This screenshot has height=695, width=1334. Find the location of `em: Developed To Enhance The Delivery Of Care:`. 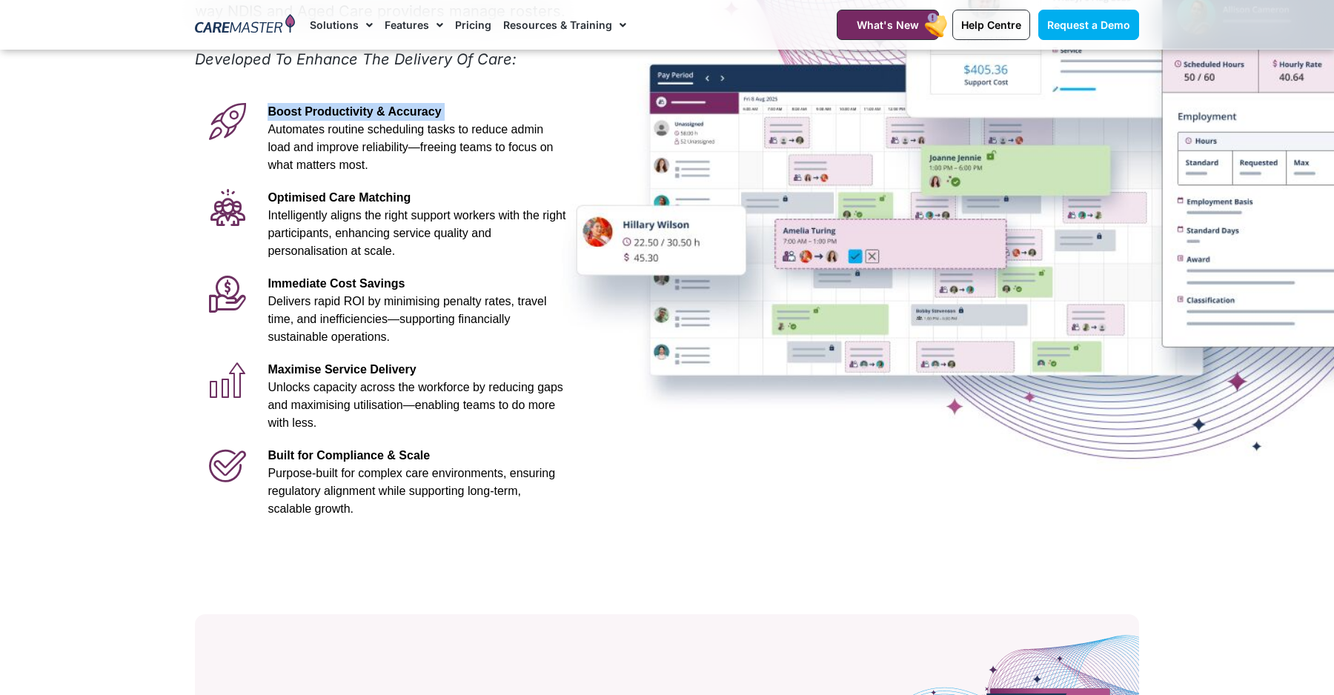

em: Developed To Enhance The Delivery Of Care: is located at coordinates (356, 59).